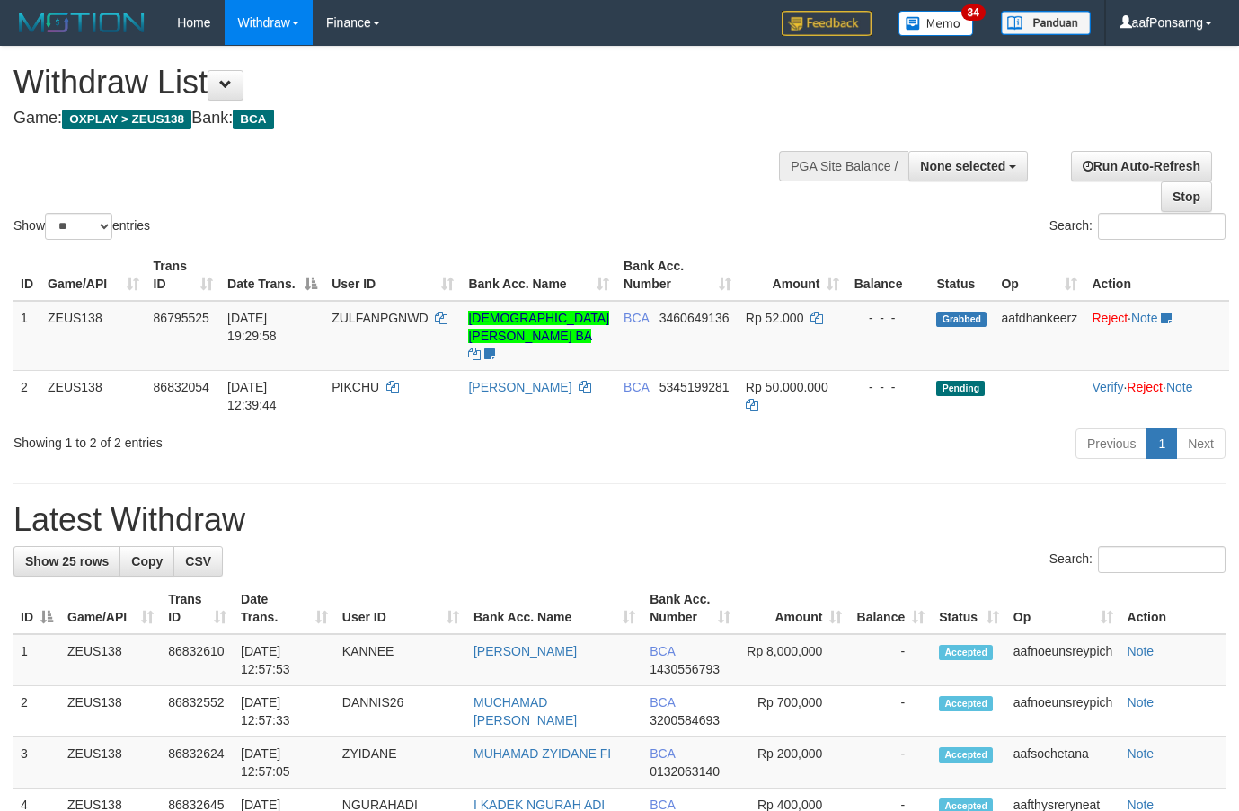 The width and height of the screenshot is (1239, 811). What do you see at coordinates (787, 387) in the screenshot?
I see `span: Rp 50.000.000` at bounding box center [787, 387].